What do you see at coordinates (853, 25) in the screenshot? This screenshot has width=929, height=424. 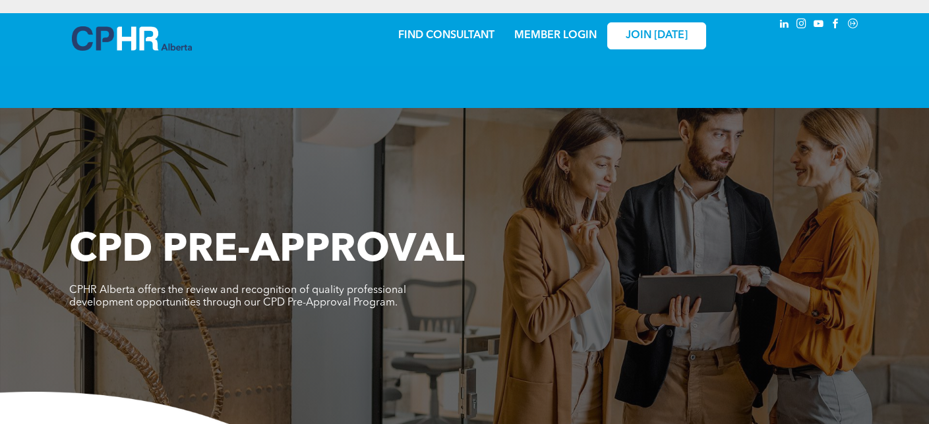 I see `a: Social network` at bounding box center [853, 25].